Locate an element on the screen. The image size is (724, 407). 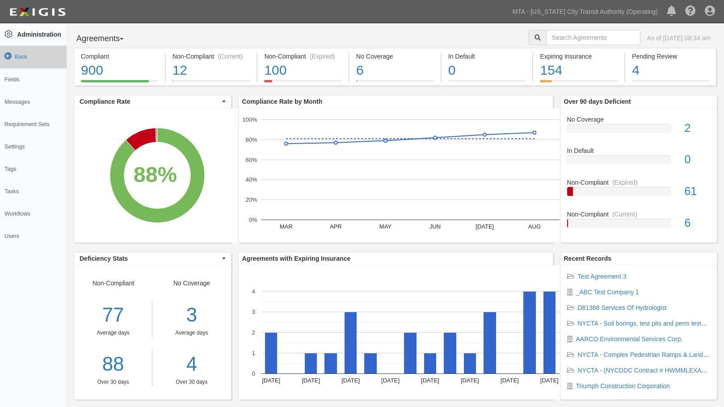
text: 1 is located at coordinates (253, 353).